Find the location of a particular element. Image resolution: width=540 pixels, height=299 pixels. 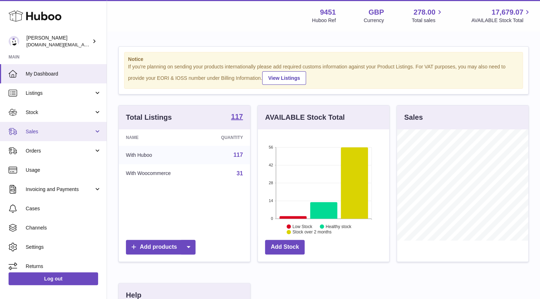

text: 0 is located at coordinates (272, 219).